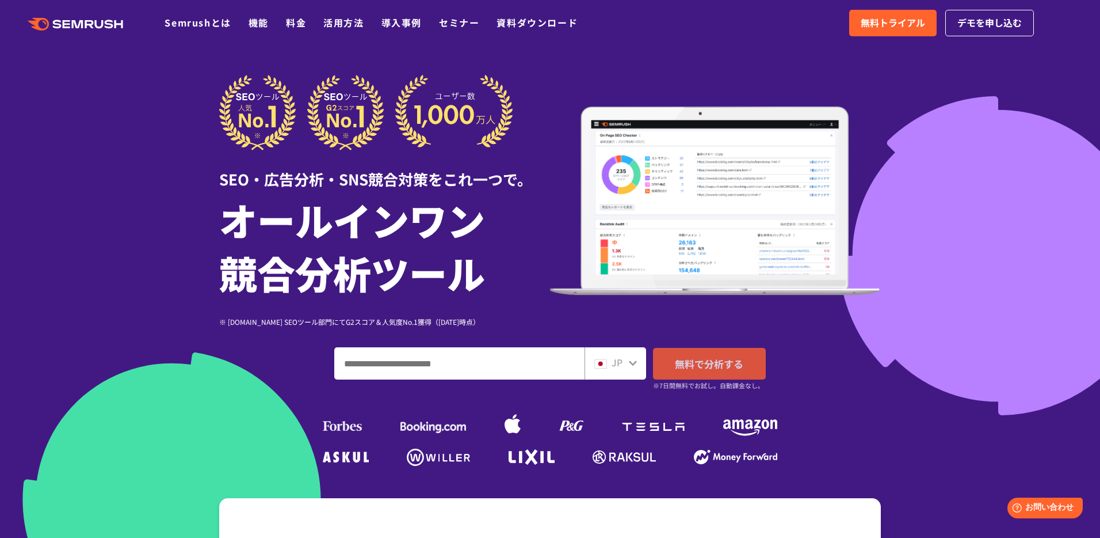  I want to click on small: ※7日間無料でお試し。自動課金なし。, so click(708, 385).